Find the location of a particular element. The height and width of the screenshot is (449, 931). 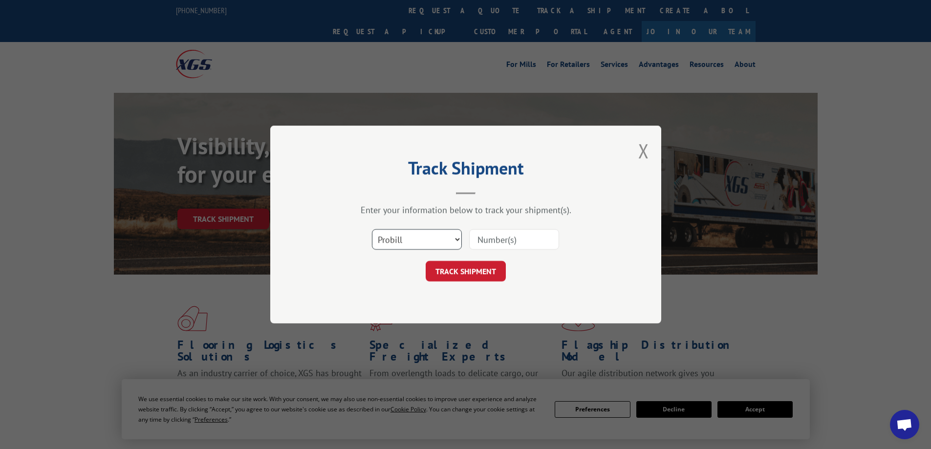

div: Enter your information below to track your shipment(s). is located at coordinates (466, 210).